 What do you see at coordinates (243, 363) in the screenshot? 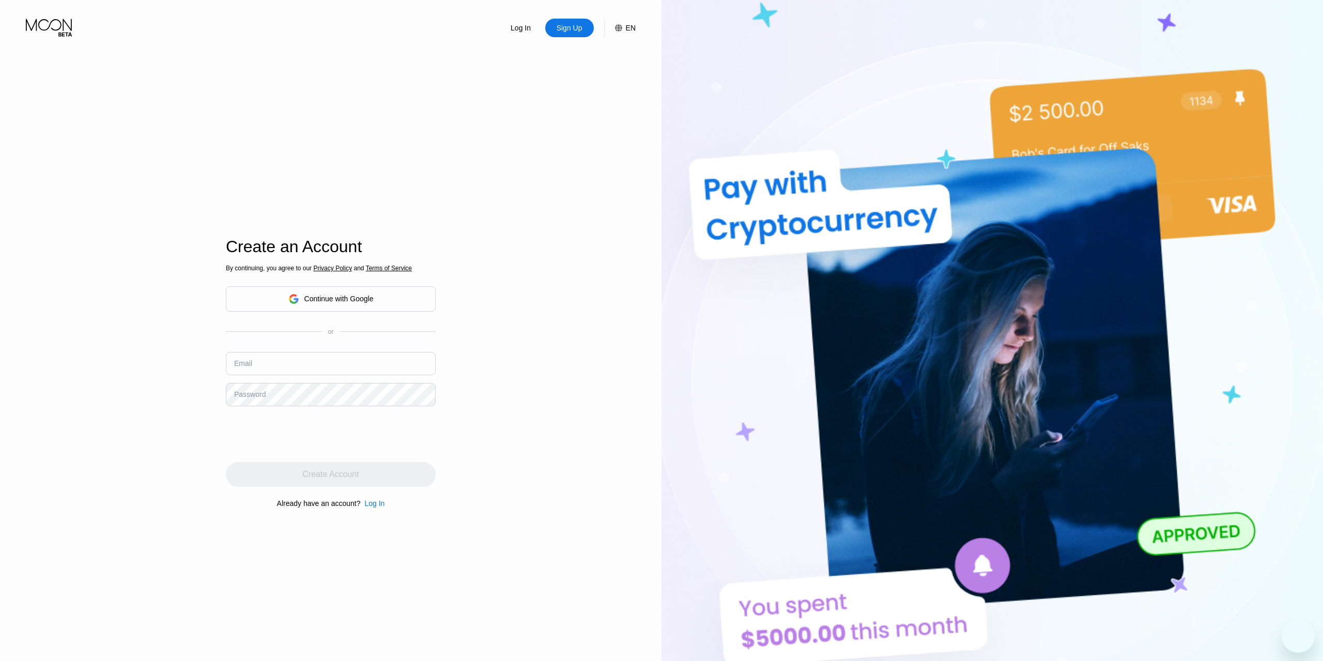
I see `div: Email` at bounding box center [243, 363].